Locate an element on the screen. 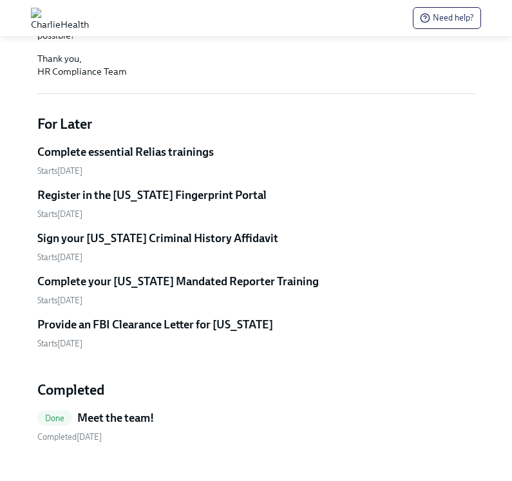  h4: For Later is located at coordinates (256, 124).